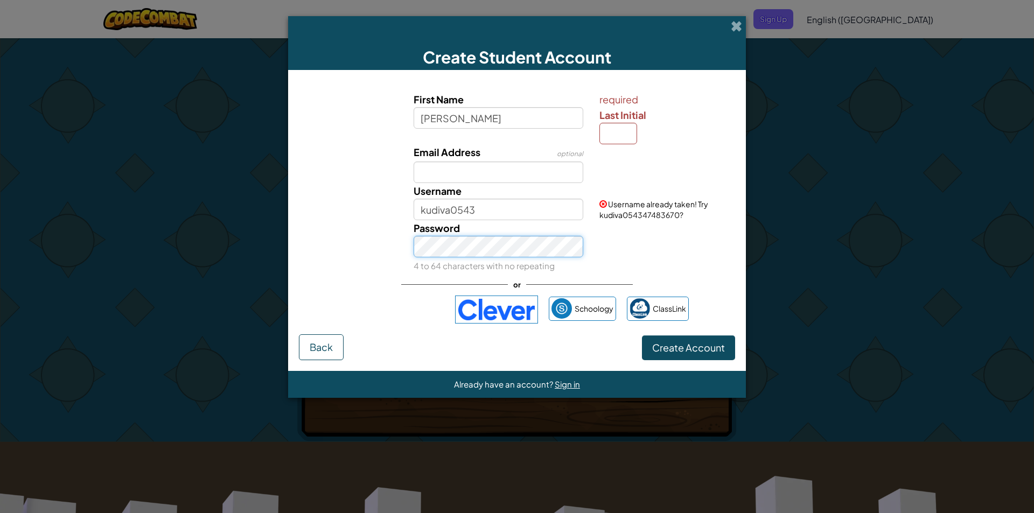 Image resolution: width=1034 pixels, height=513 pixels. What do you see at coordinates (639, 308) in the screenshot?
I see `img: classlink-logo-small.png` at bounding box center [639, 308].